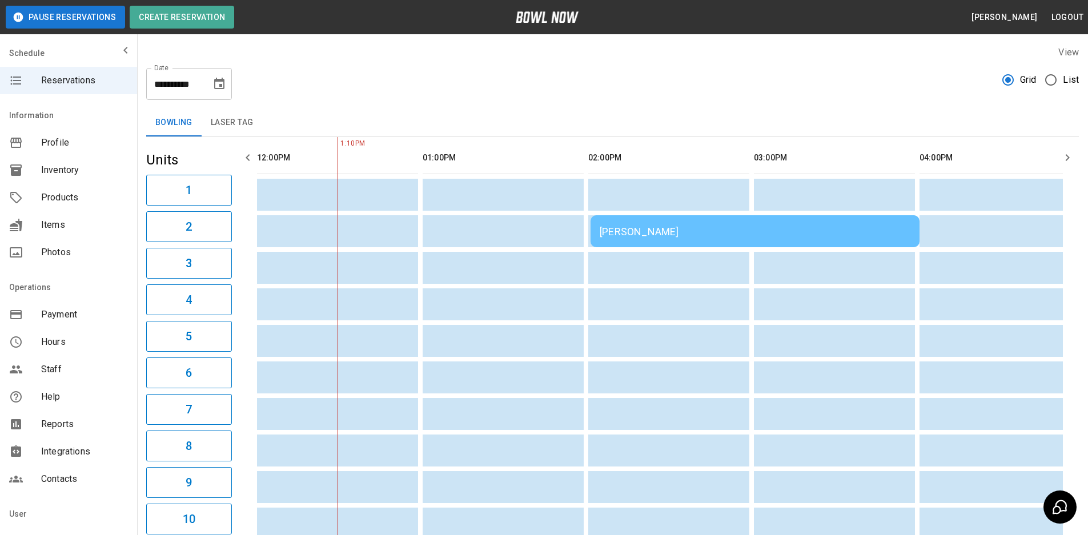 The width and height of the screenshot is (1088, 535). What do you see at coordinates (189, 300) in the screenshot?
I see `button: 4` at bounding box center [189, 300].